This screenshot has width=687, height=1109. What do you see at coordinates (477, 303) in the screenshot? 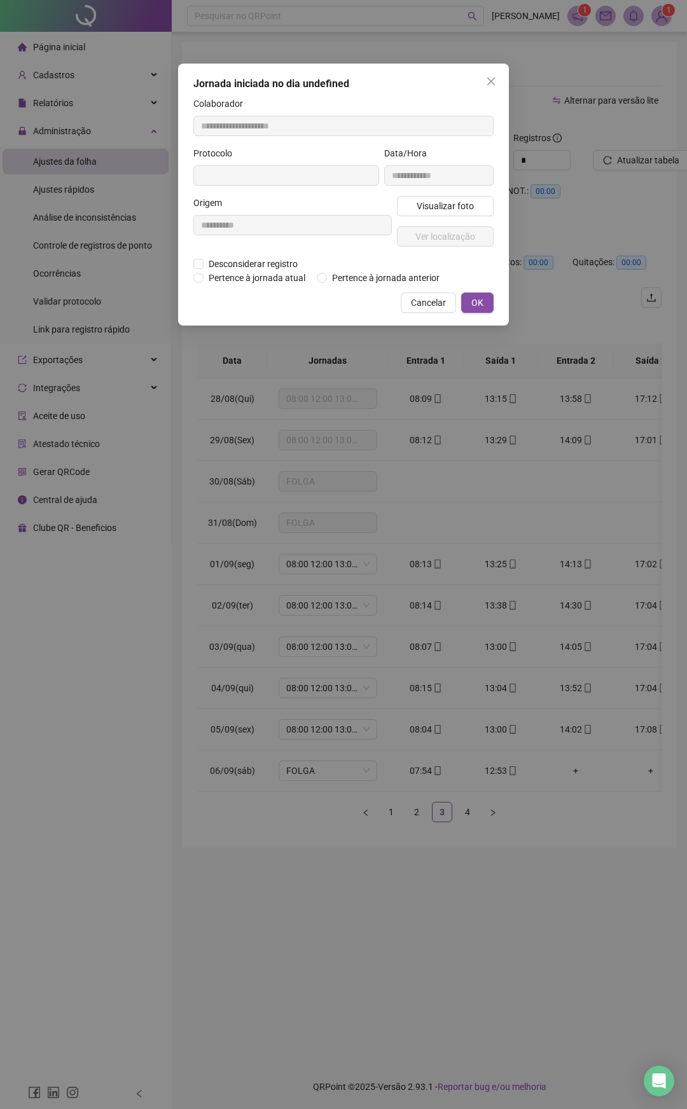
I see `button: OK` at bounding box center [477, 303].